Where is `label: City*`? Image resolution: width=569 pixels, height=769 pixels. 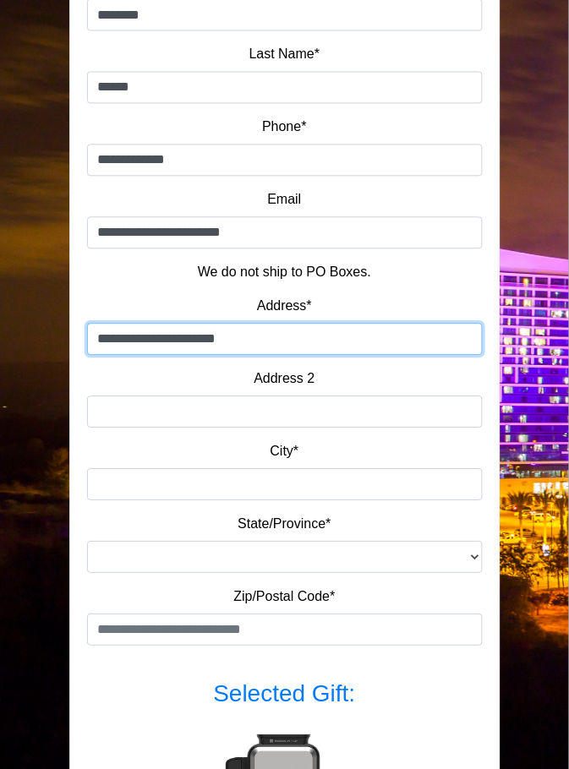
label: City* is located at coordinates (285, 452).